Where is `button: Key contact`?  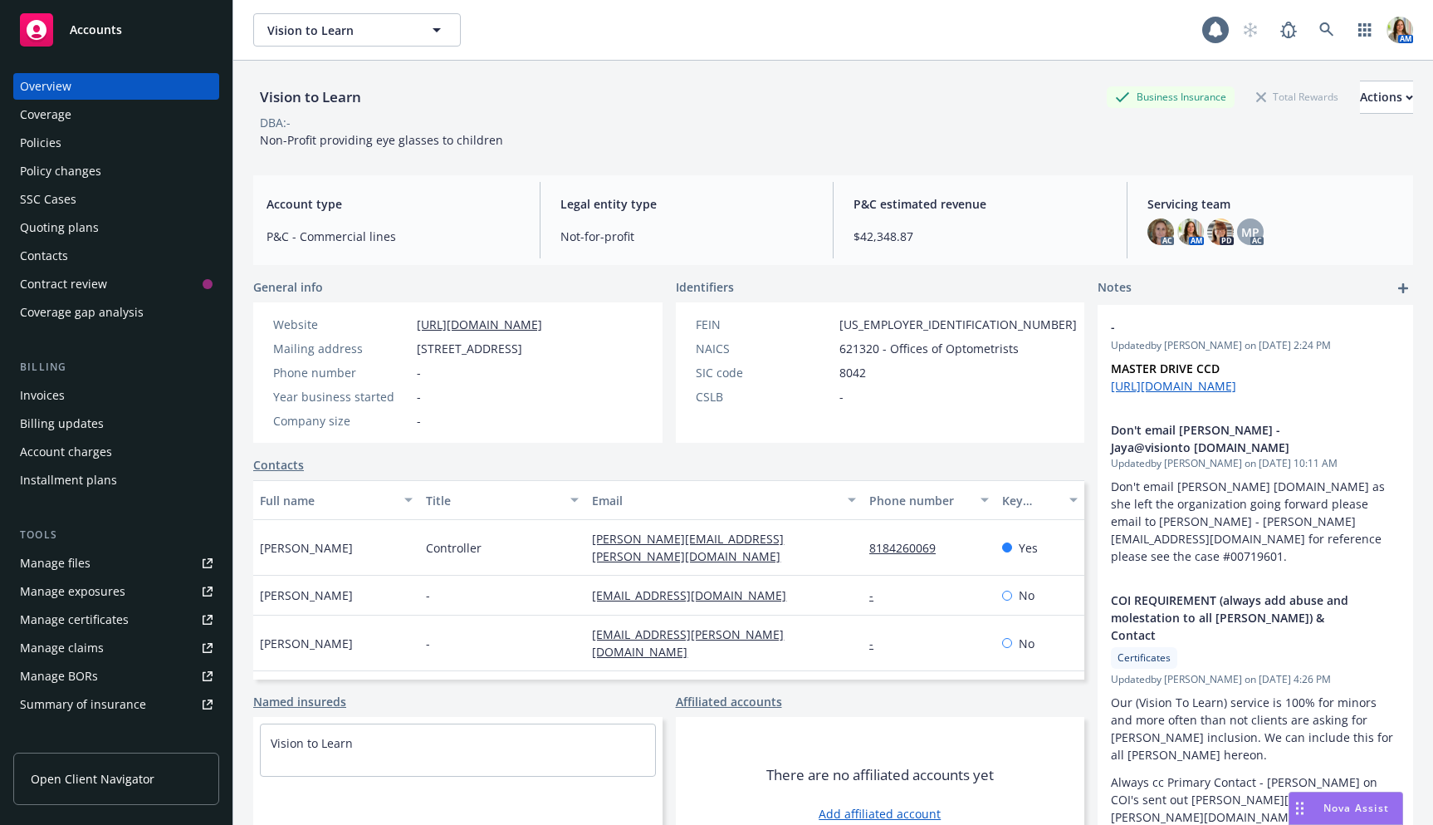 button: Key contact is located at coordinates (1040, 500).